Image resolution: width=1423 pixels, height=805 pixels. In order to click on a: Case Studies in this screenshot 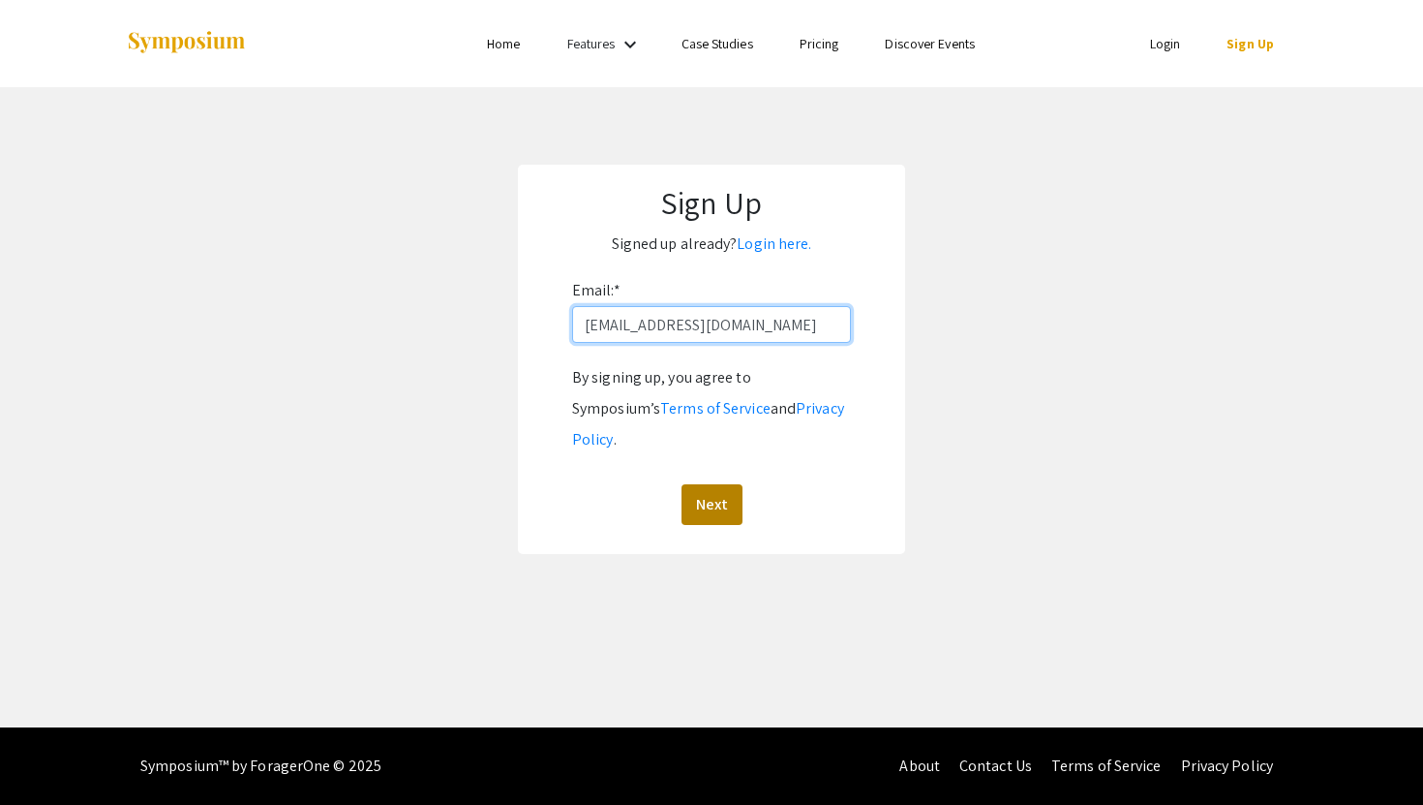, I will do `click(717, 44)`.